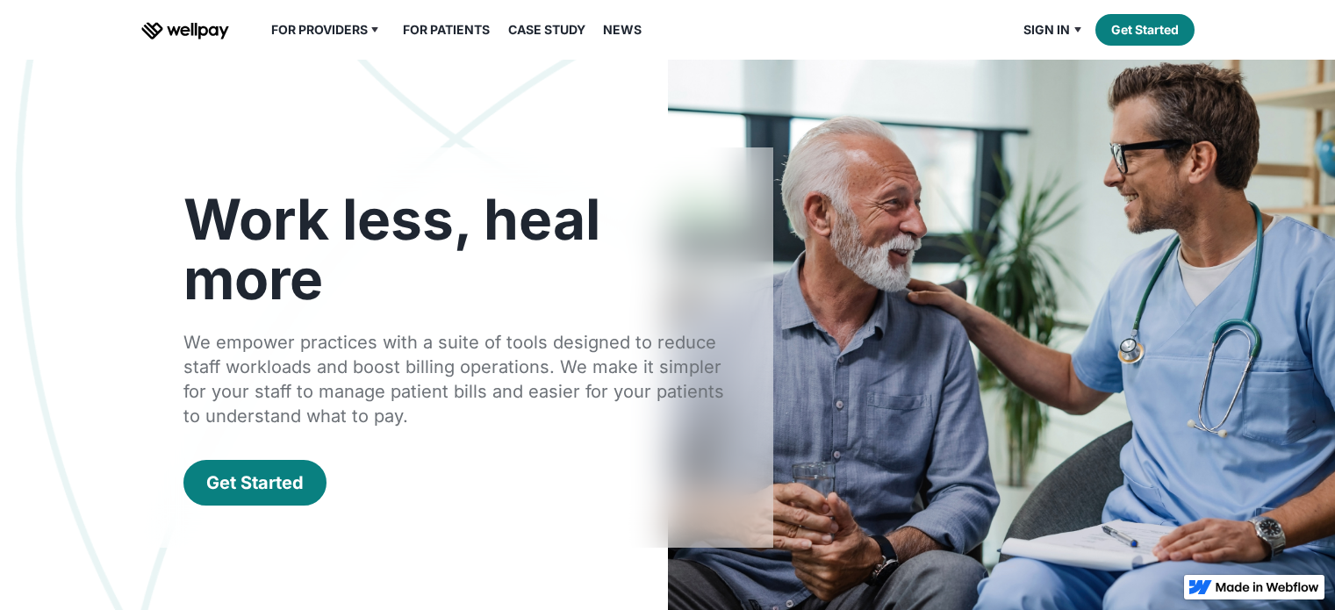 This screenshot has height=610, width=1335. I want to click on a: Case Study, so click(547, 30).